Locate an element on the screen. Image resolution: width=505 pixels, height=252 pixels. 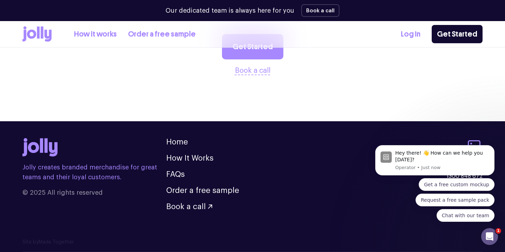
button: Quick reply: Request a free sample pack is located at coordinates (90, 109).